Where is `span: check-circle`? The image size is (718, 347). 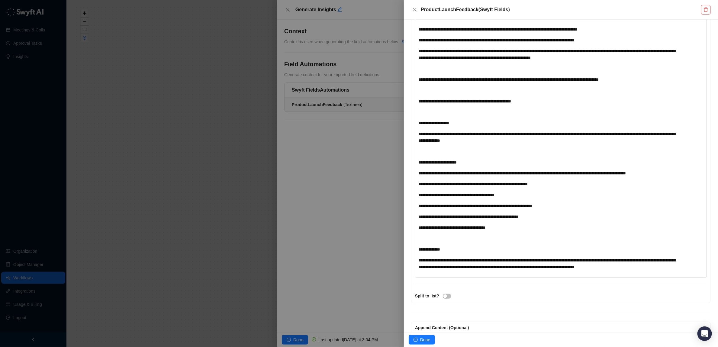
span: check-circle is located at coordinates (416, 339).